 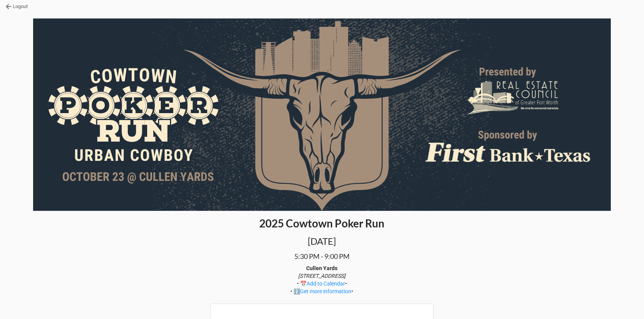 What do you see at coordinates (322, 223) in the screenshot?
I see `strong: 2025 Cowtown Poker Run` at bounding box center [322, 223].